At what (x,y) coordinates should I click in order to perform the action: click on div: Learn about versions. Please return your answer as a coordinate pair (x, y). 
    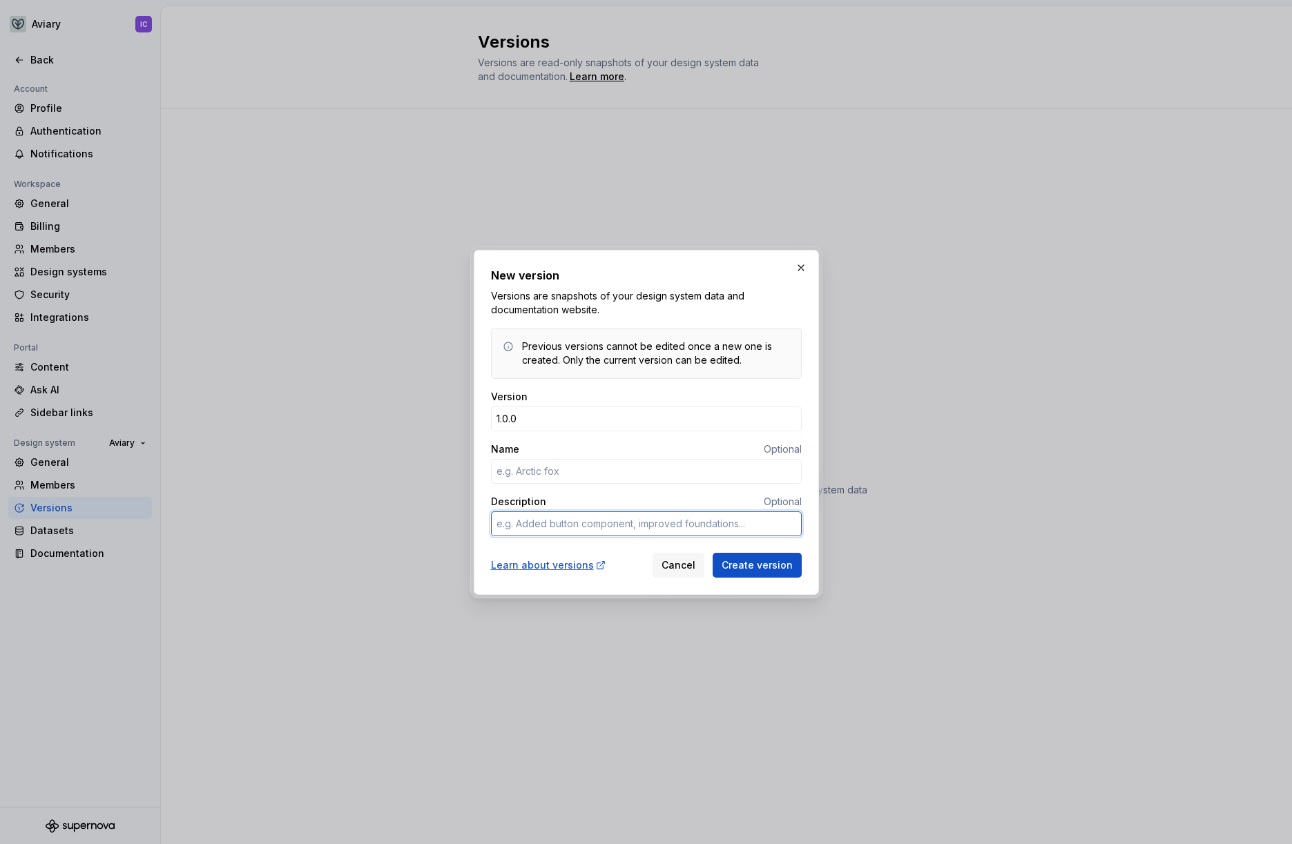
    Looking at the image, I should click on (548, 565).